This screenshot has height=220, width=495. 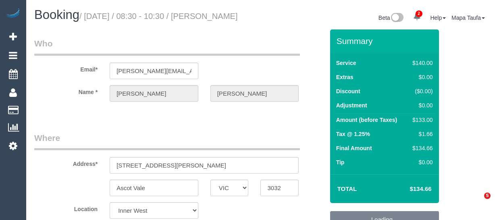 I want to click on a: Help, so click(x=437, y=18).